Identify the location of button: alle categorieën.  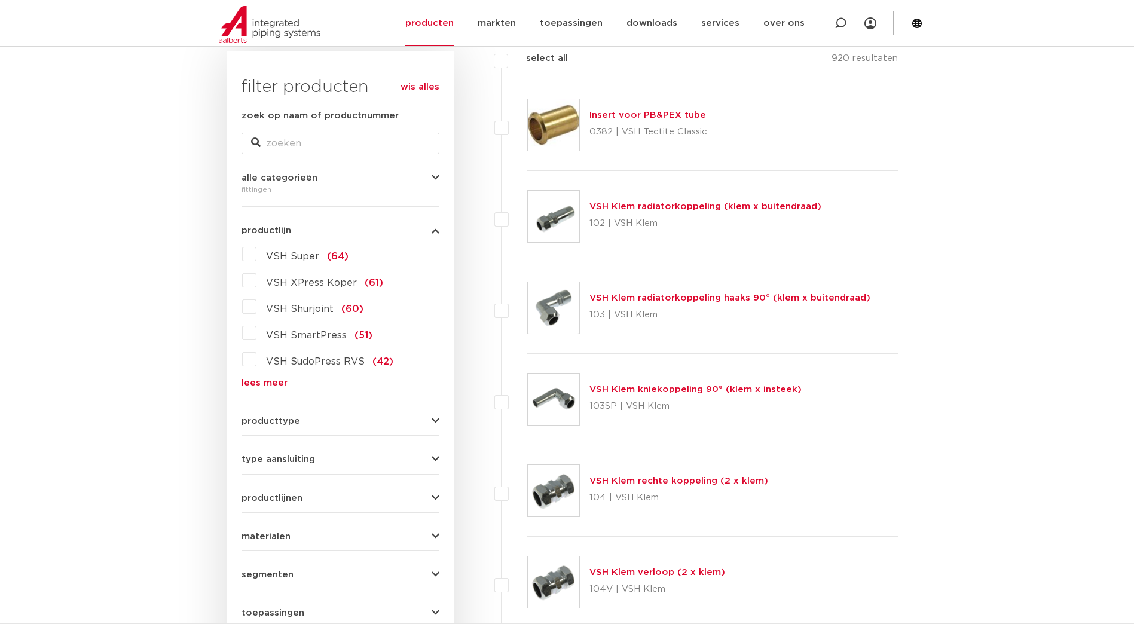
(340, 178).